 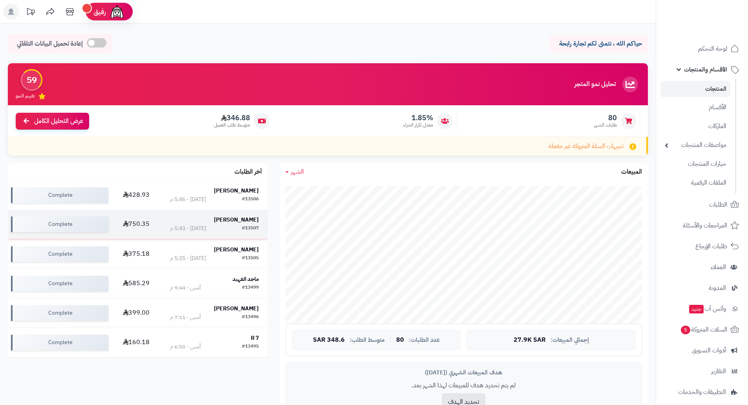 I want to click on td: 399.00, so click(x=136, y=313).